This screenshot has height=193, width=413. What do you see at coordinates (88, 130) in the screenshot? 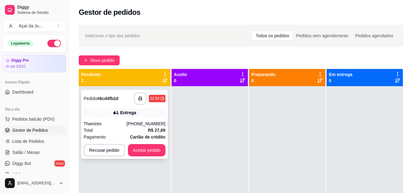
I see `span: Total` at bounding box center [88, 130].